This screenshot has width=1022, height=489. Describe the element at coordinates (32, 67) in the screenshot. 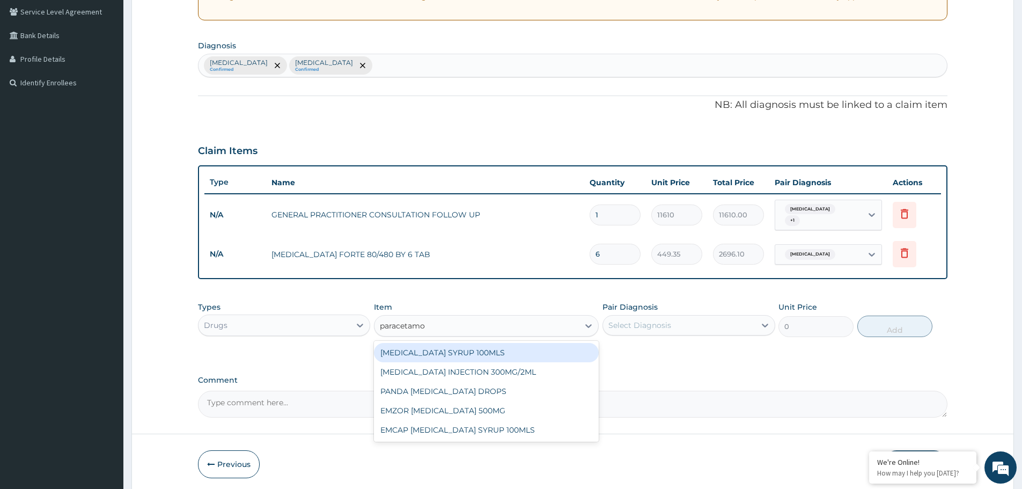

I see `img: d_794563401_company_1708531726252_794563401` at that location.